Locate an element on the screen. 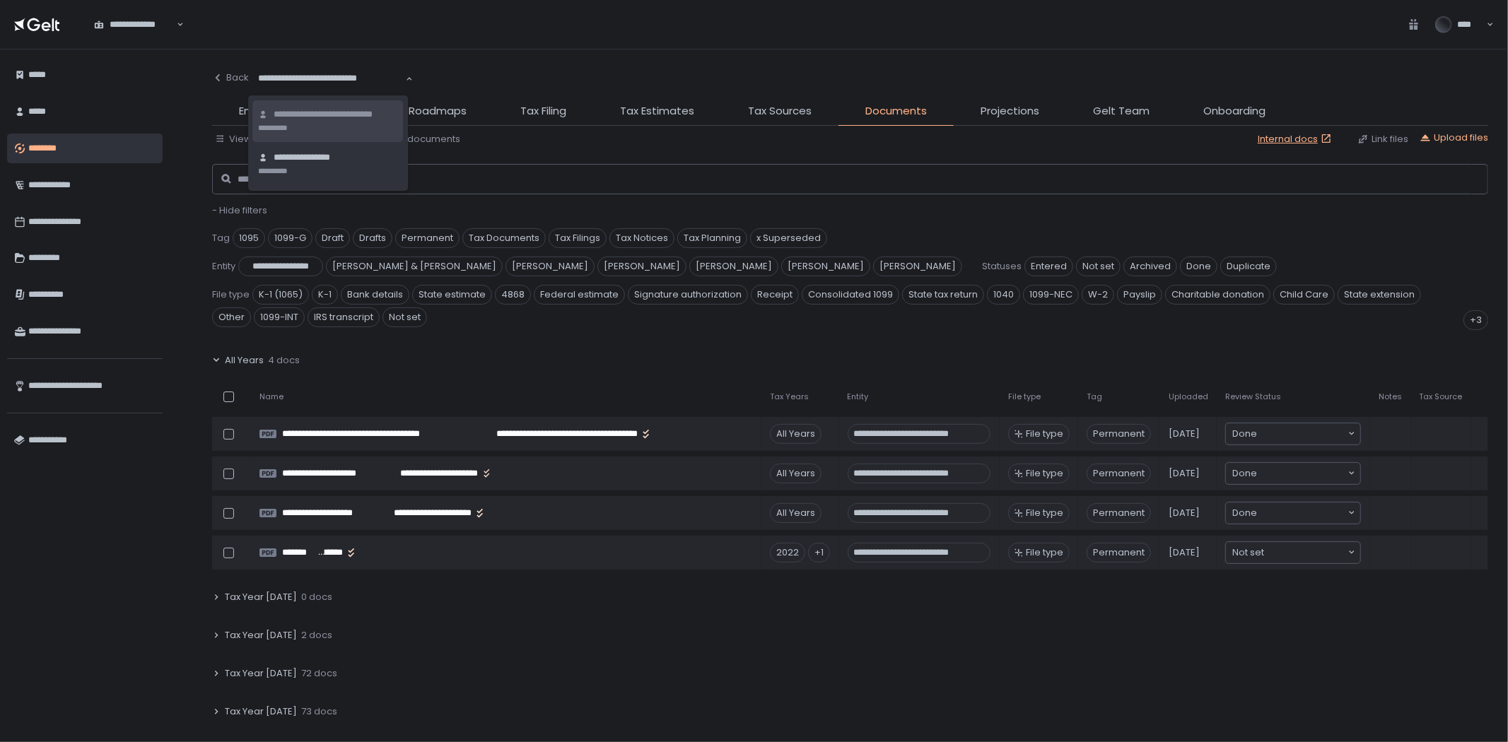 The image size is (1508, 742). span: Name is located at coordinates (272, 397).